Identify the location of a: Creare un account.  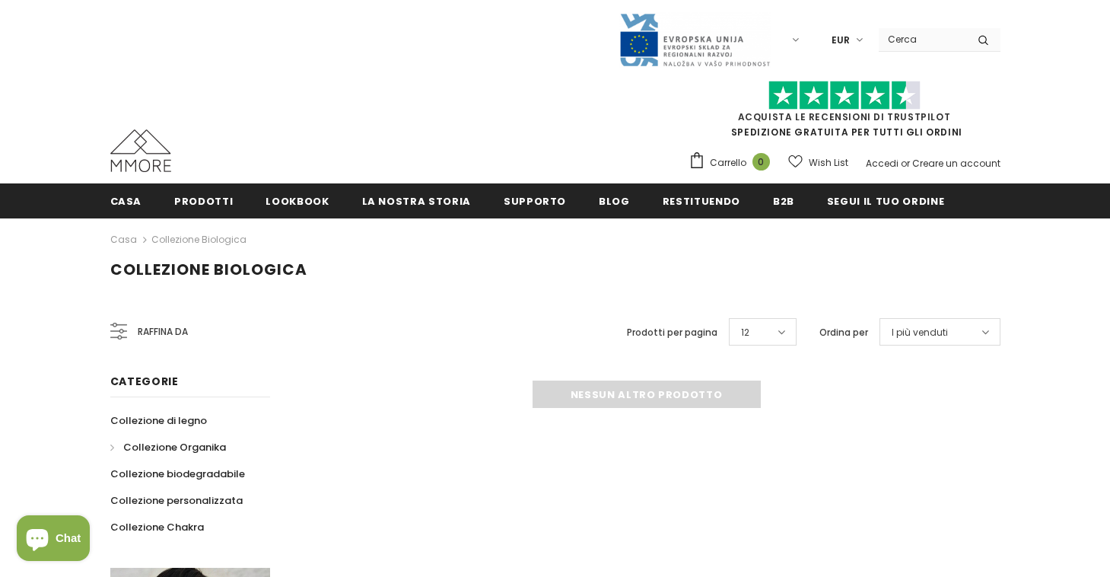
(956, 163).